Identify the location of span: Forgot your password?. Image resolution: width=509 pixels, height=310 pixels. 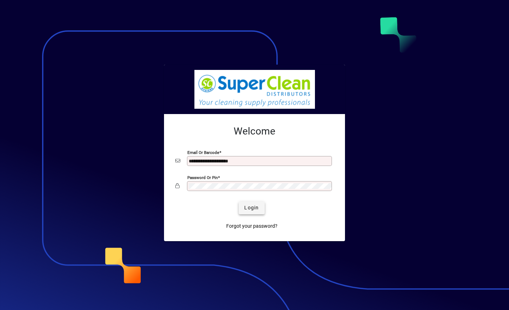
(252, 226).